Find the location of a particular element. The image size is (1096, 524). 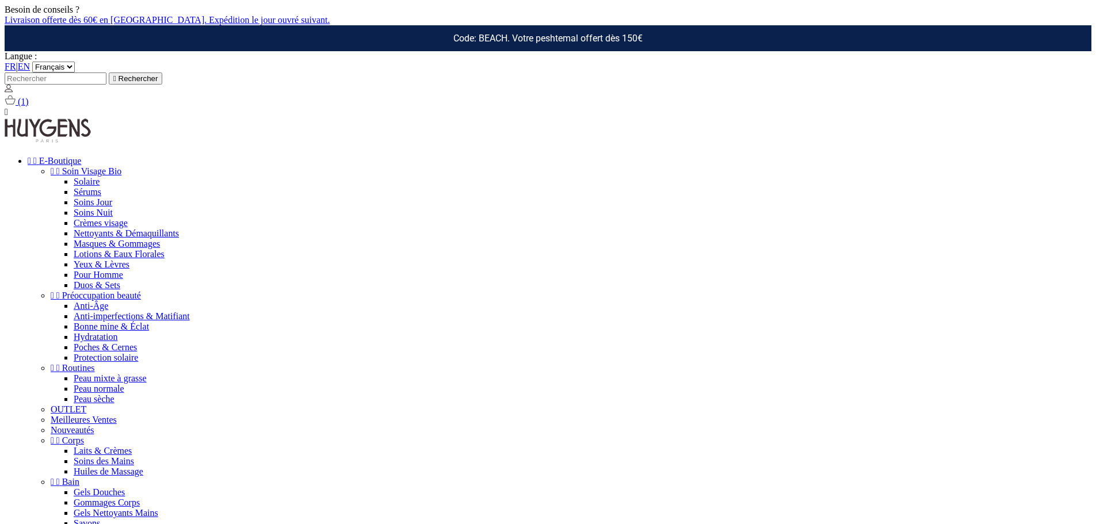

a:   Soin Visage Bio is located at coordinates (86, 171).